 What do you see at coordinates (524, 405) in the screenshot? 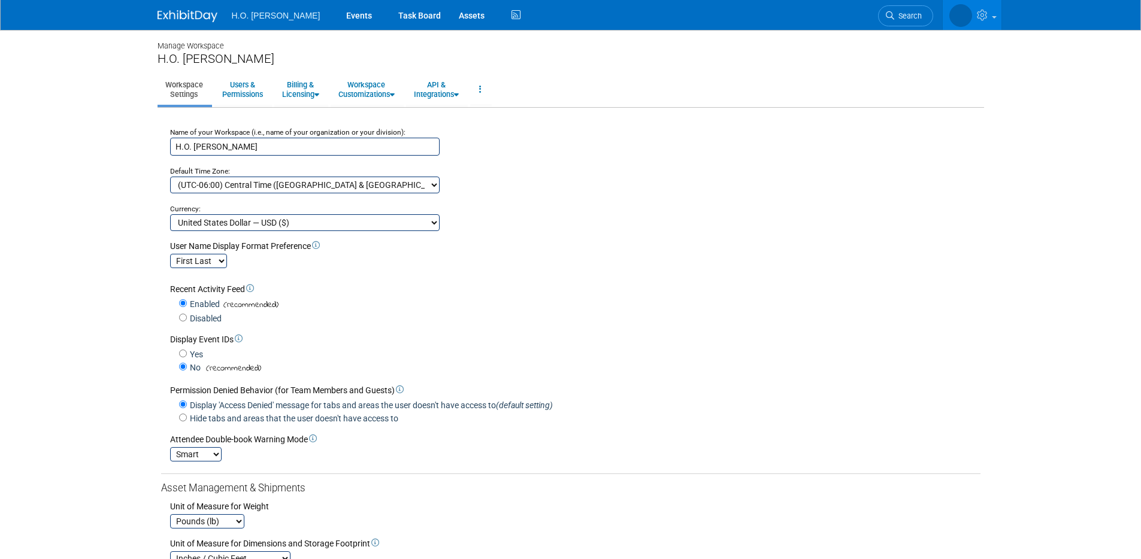
I see `i: (default setting)` at bounding box center [524, 405].